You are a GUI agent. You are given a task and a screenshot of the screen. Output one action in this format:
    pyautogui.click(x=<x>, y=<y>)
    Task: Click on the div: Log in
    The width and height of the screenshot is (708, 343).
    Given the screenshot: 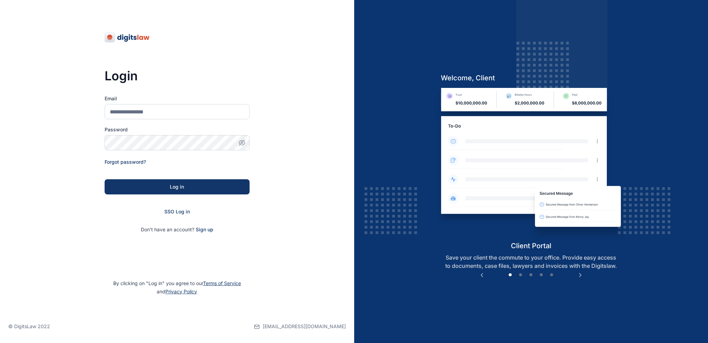 What is the action you would take?
    pyautogui.click(x=177, y=187)
    